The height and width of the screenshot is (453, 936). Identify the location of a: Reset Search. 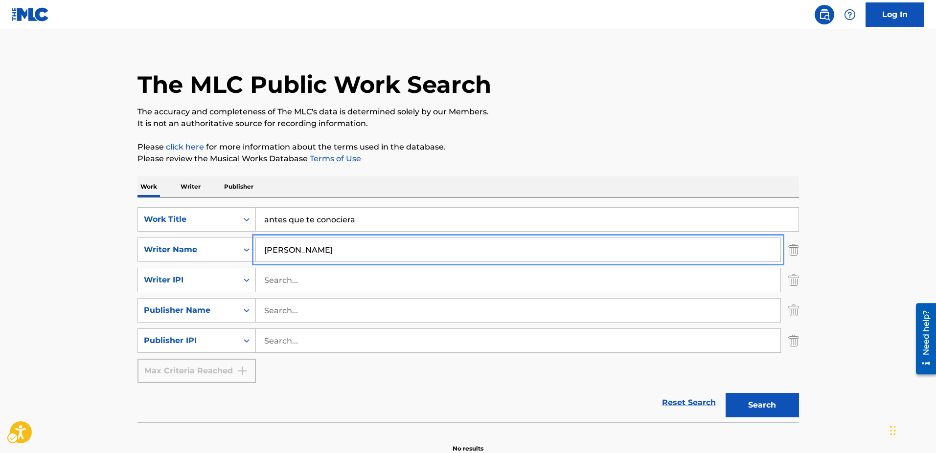
(689, 403).